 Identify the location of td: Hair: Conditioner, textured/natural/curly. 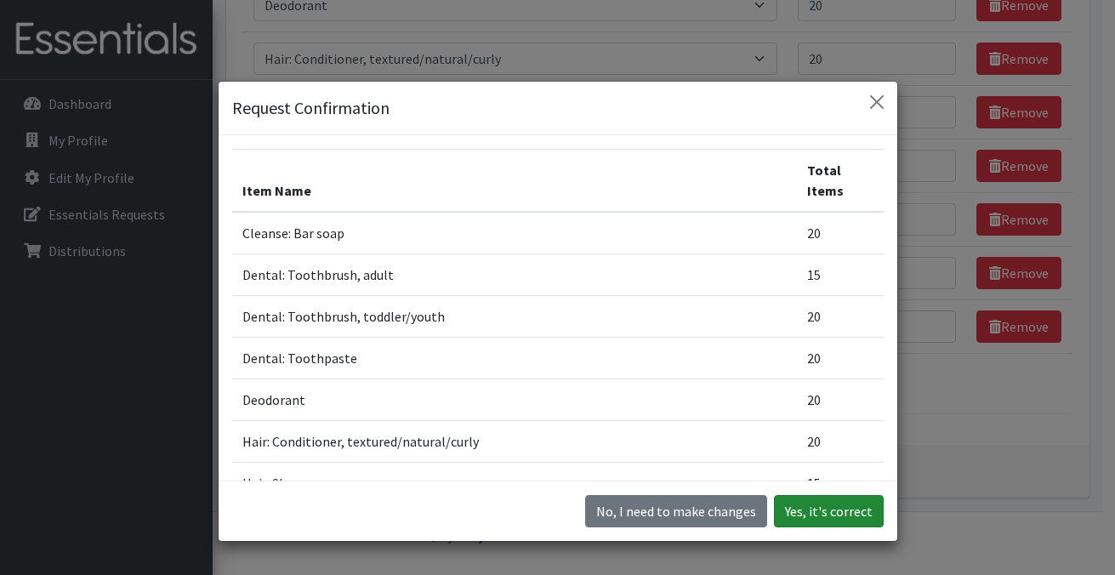
(515, 441).